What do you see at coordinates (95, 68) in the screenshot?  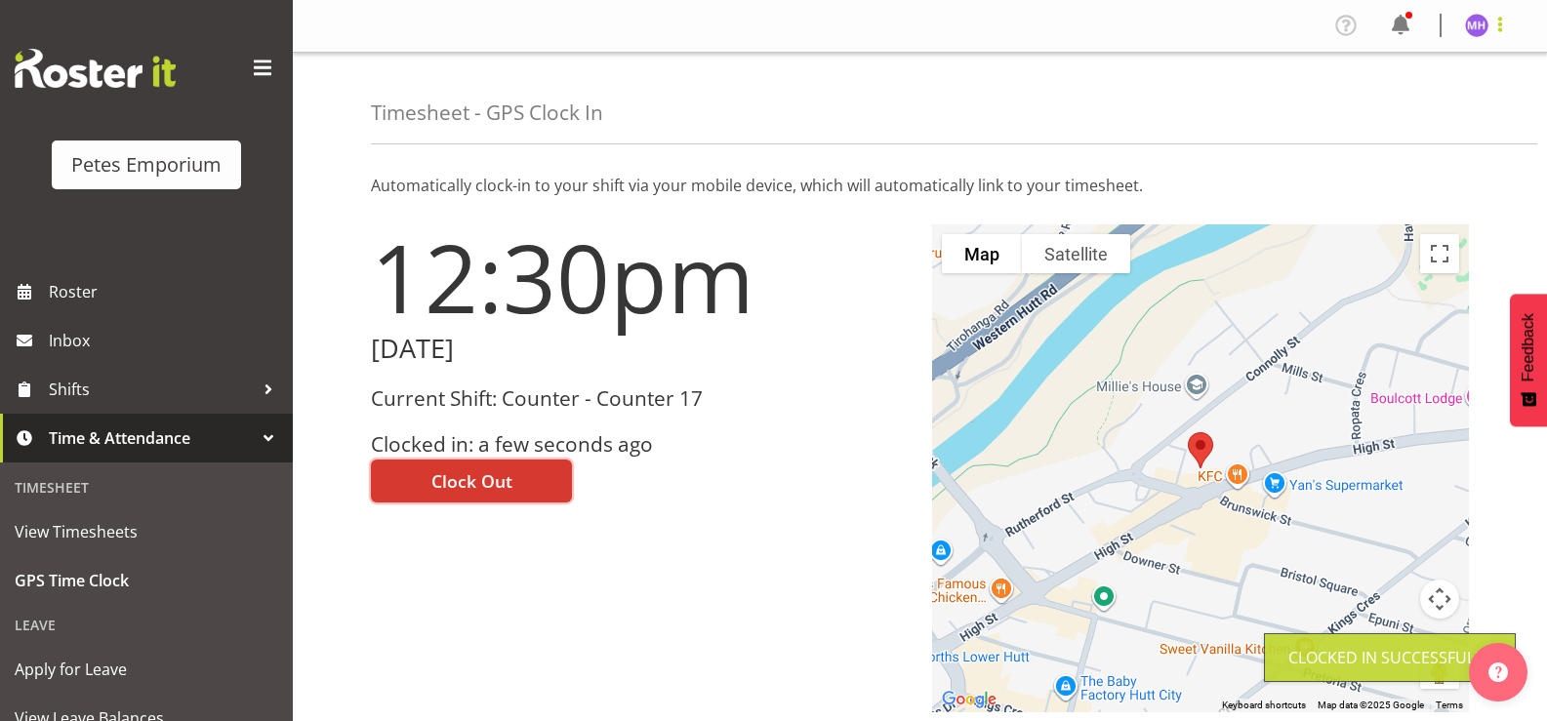 I see `img: Rosterit website logo` at bounding box center [95, 68].